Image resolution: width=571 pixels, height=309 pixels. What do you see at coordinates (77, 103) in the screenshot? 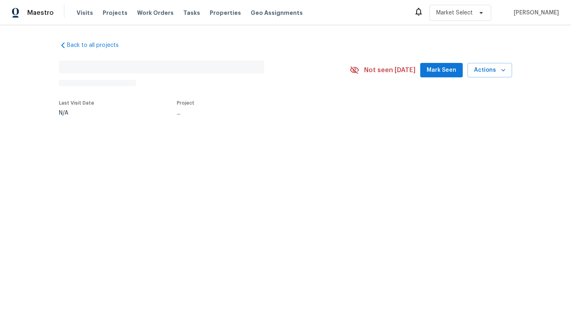
I see `span: Last Visit Date` at bounding box center [77, 103].